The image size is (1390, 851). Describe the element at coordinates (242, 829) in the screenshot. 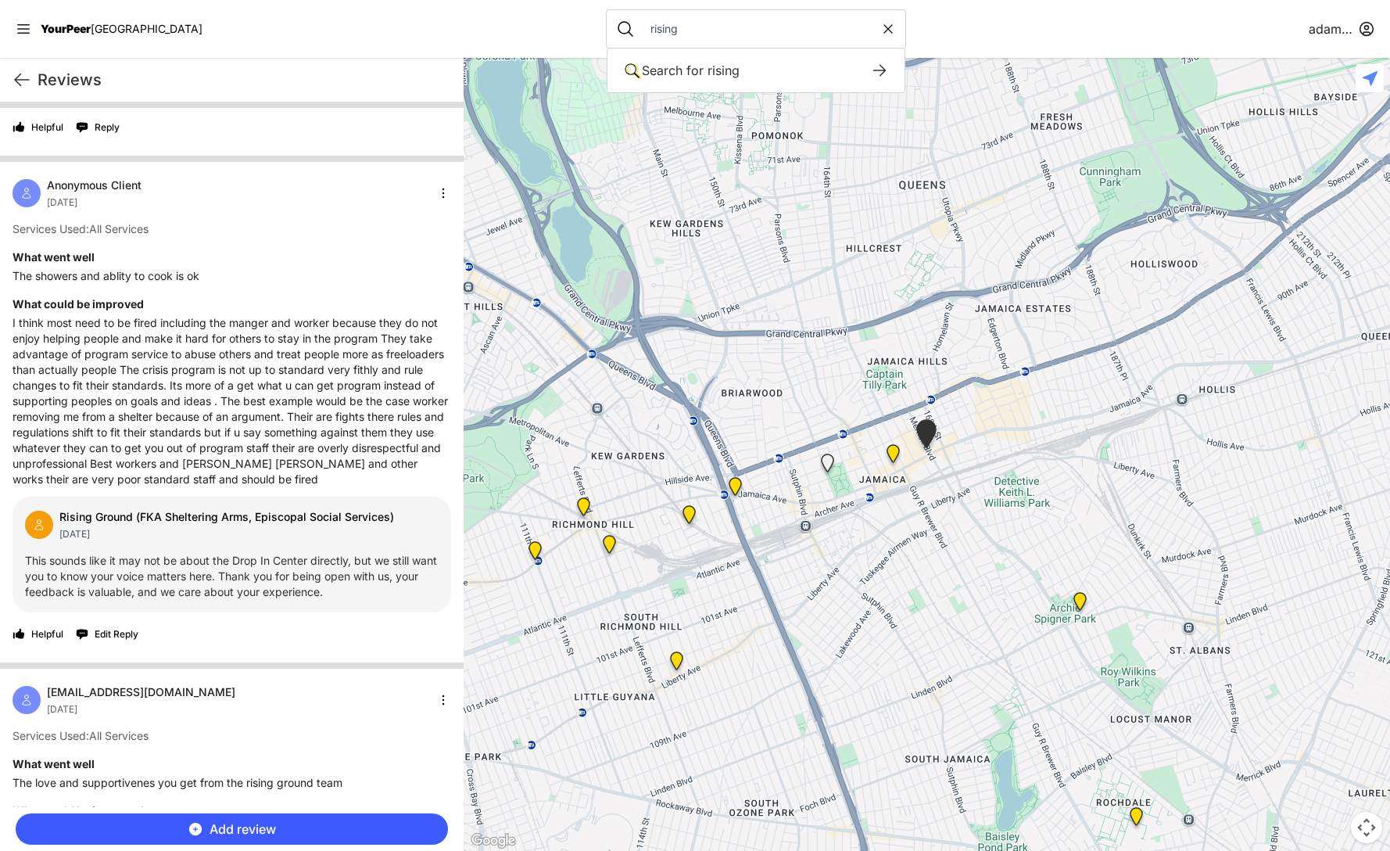

I see `span: Add review` at that location.